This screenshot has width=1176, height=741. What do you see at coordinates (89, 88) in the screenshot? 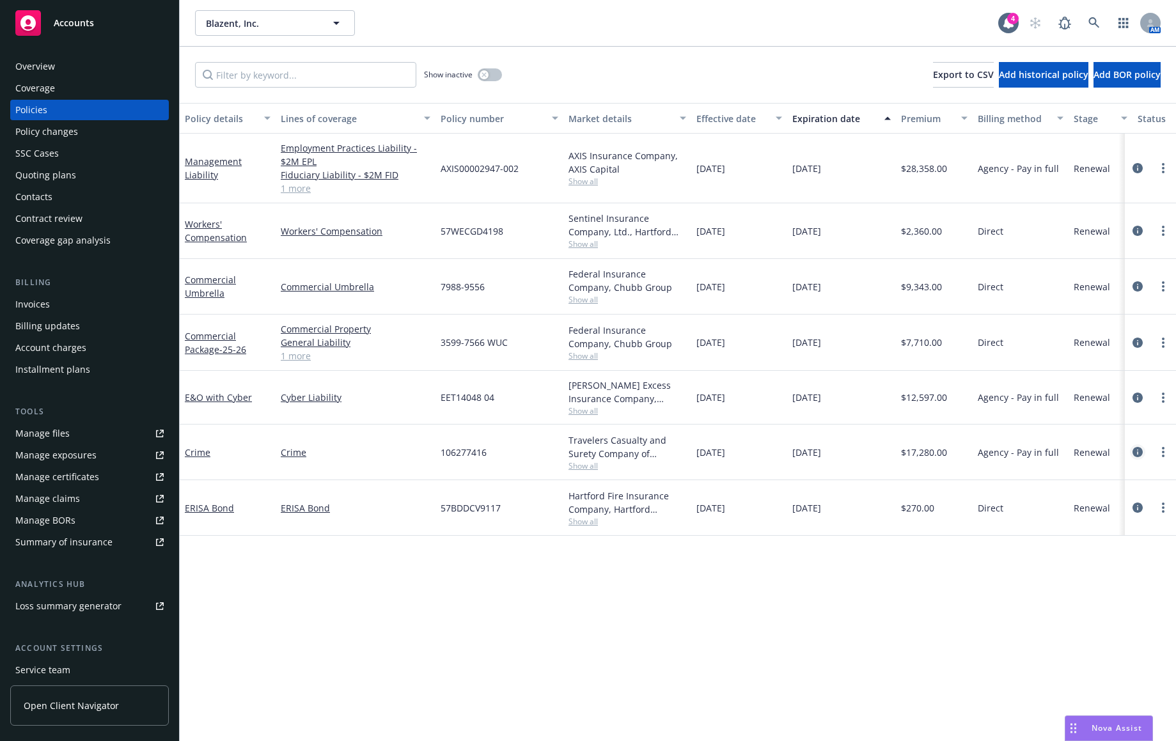
I see `a: Coverage` at bounding box center [89, 88].